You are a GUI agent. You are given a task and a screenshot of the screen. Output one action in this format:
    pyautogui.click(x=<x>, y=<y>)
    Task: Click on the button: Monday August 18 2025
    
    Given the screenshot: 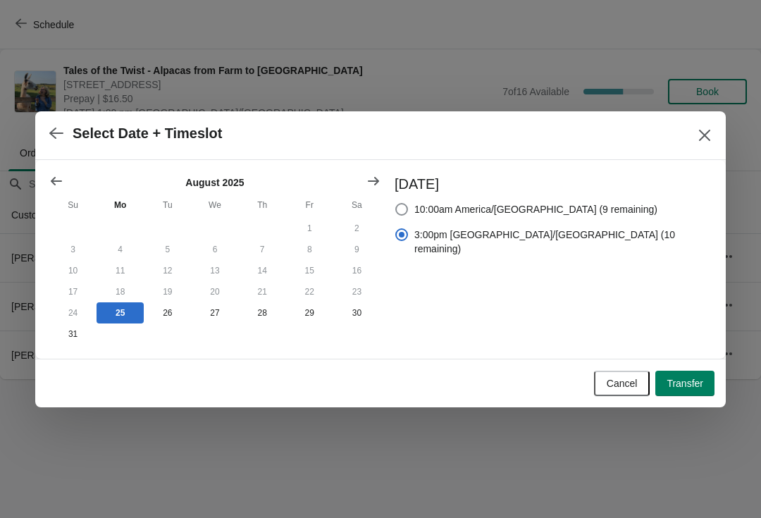 What is the action you would take?
    pyautogui.click(x=120, y=292)
    